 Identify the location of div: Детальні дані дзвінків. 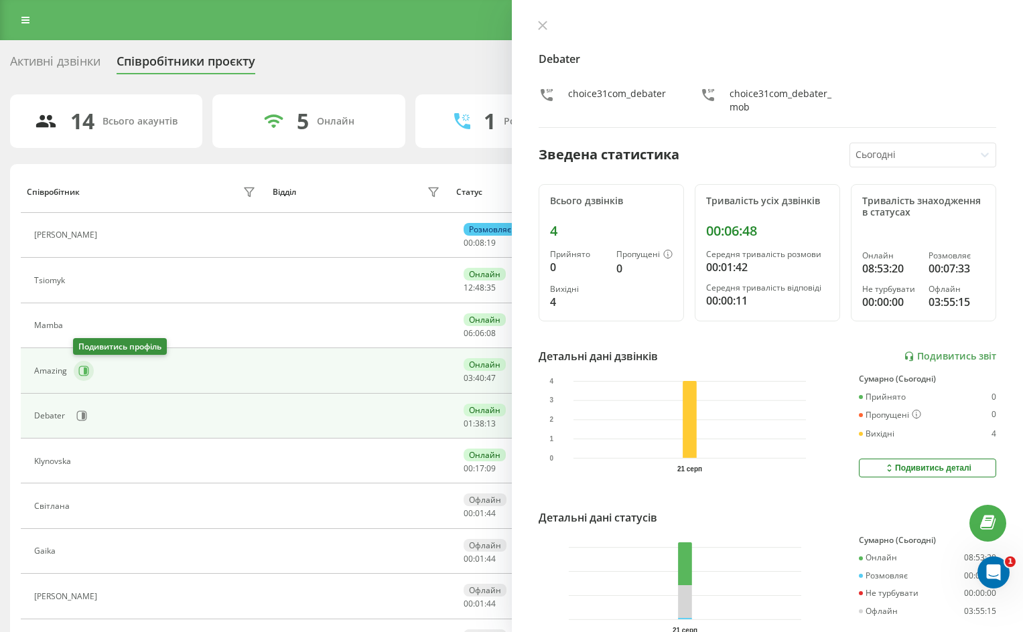
(598, 356).